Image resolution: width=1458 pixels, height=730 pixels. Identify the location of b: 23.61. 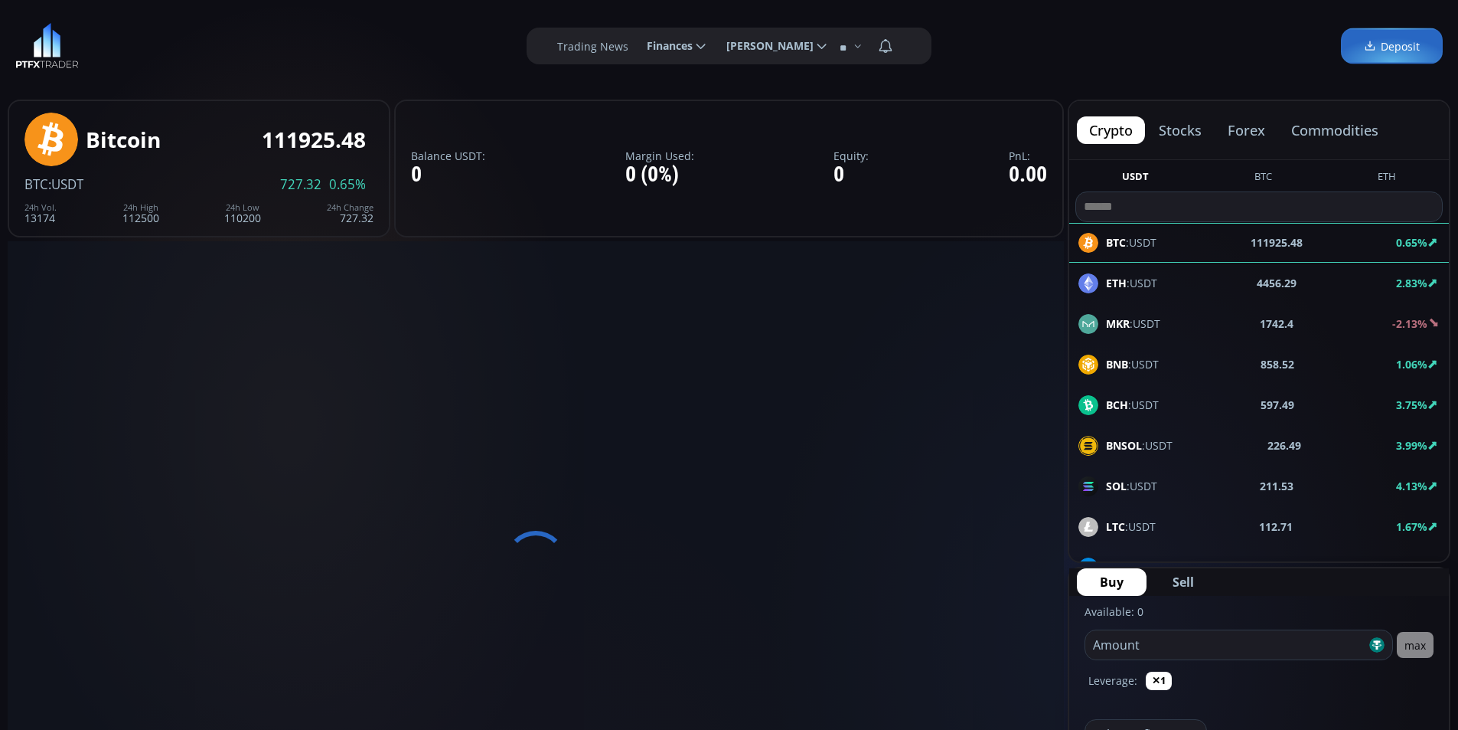
(1282, 567).